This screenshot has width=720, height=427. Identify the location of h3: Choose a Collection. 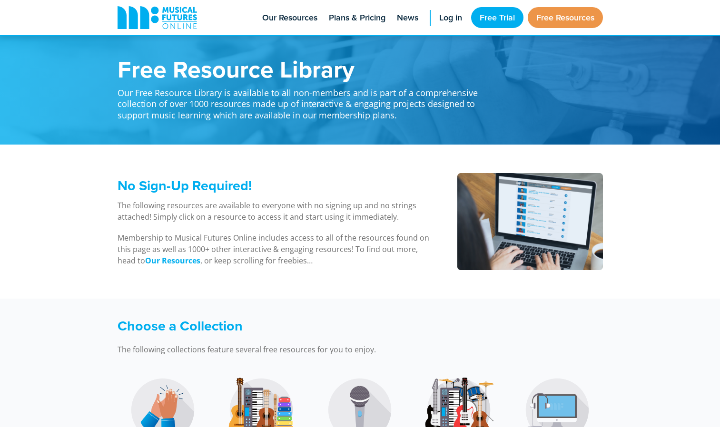
(303, 326).